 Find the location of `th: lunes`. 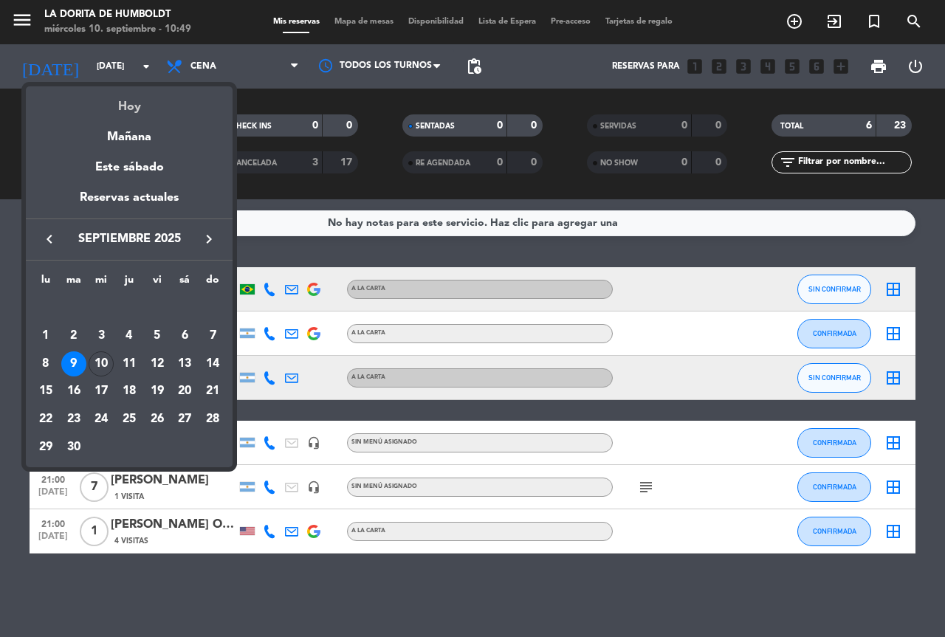

th: lunes is located at coordinates (46, 283).